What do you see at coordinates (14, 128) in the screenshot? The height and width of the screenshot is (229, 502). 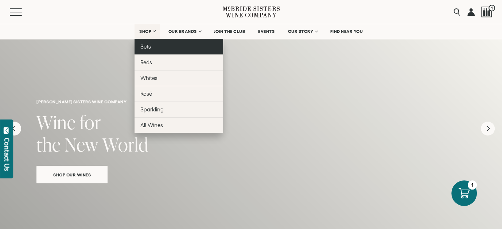 I see `button: Previous` at bounding box center [14, 128].